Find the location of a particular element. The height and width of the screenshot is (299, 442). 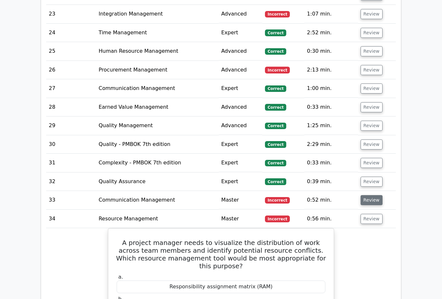

td: Complexity - PMBOK 7th edition is located at coordinates (157, 163).